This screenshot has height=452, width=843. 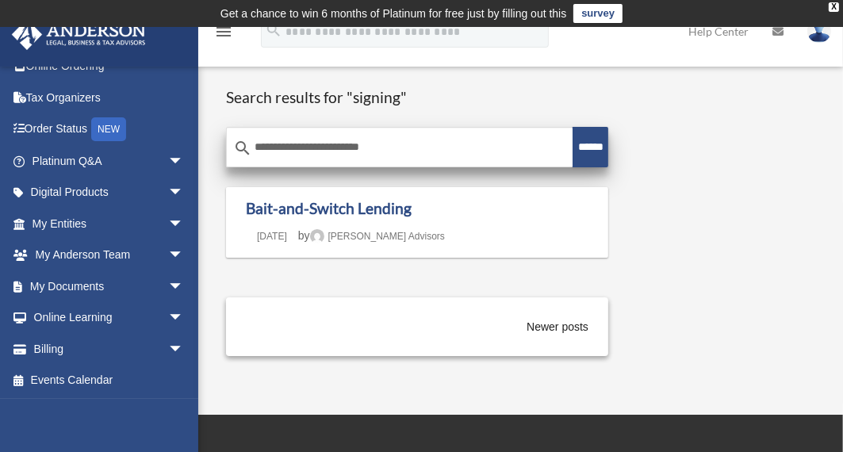 What do you see at coordinates (598, 13) in the screenshot?
I see `a: survey` at bounding box center [598, 13].